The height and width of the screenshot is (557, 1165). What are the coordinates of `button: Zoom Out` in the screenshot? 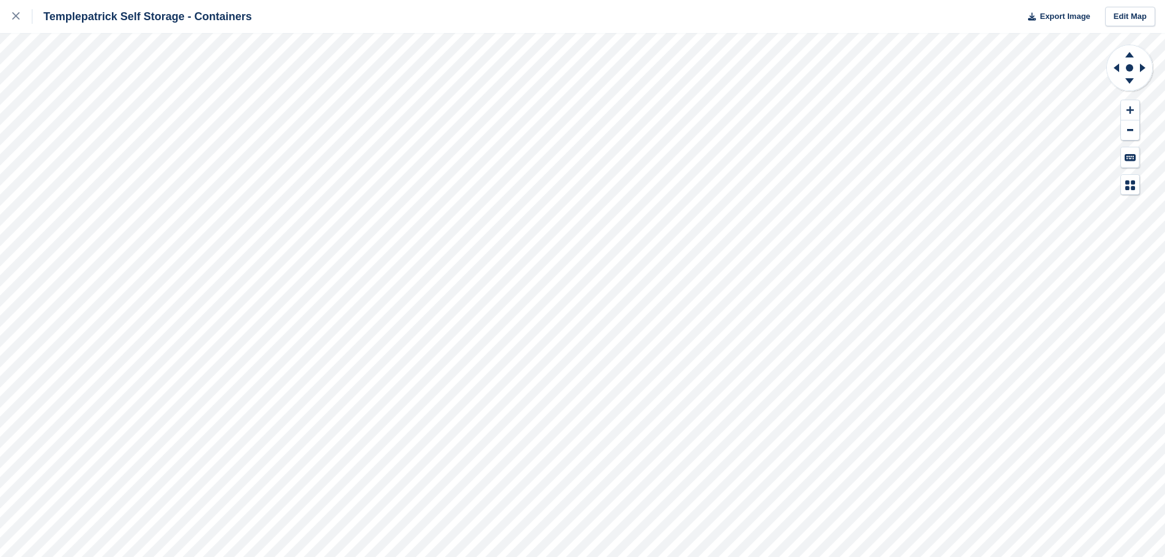 It's located at (1130, 130).